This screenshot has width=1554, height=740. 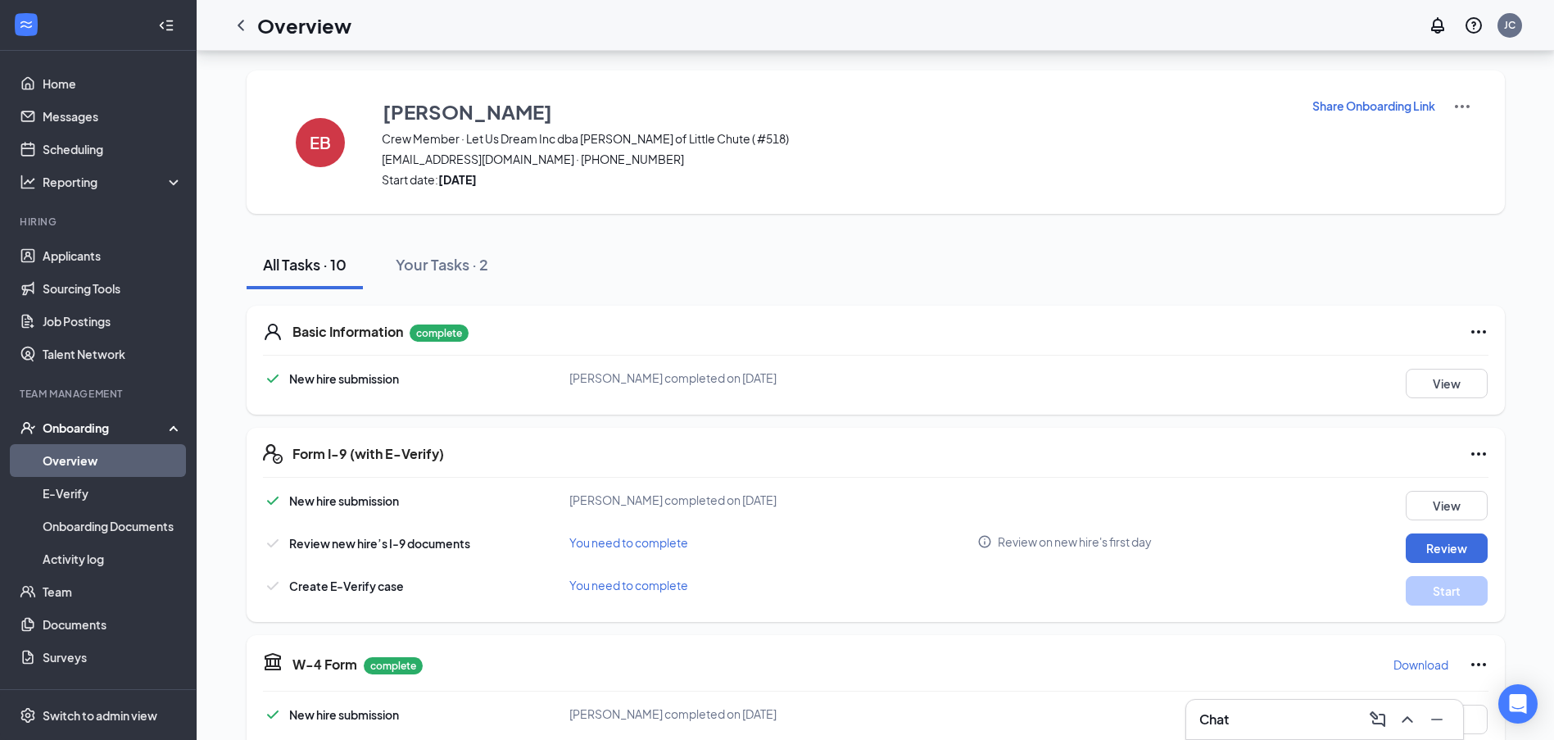 What do you see at coordinates (1075, 541) in the screenshot?
I see `span: Review on new hire's first day` at bounding box center [1075, 541].